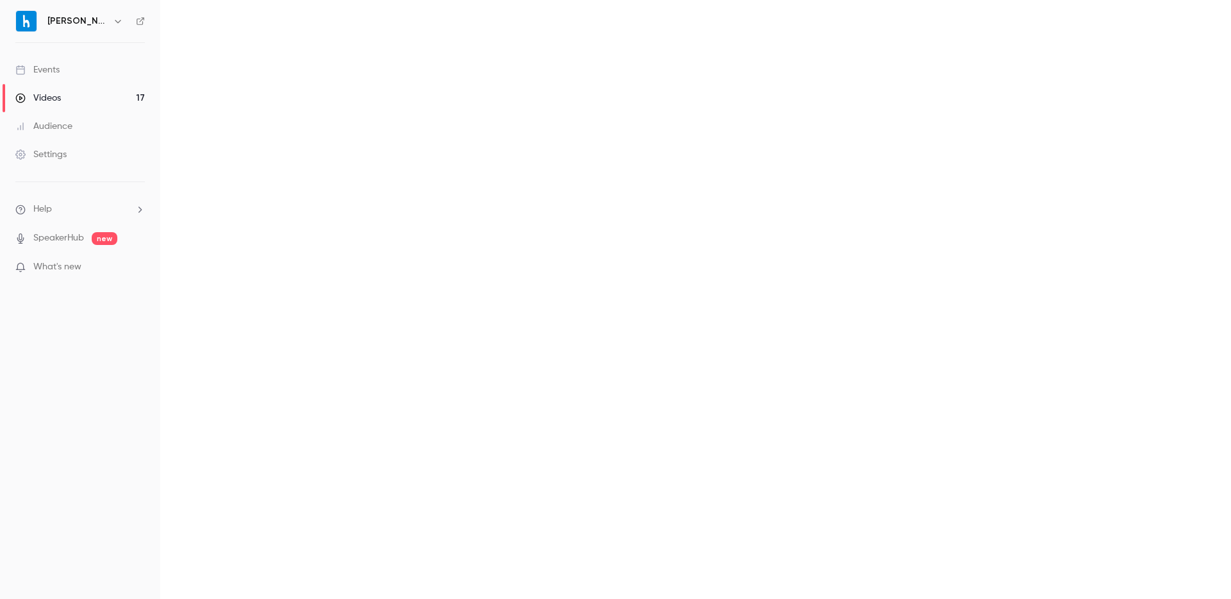 Image resolution: width=1231 pixels, height=599 pixels. I want to click on div: Videos, so click(38, 98).